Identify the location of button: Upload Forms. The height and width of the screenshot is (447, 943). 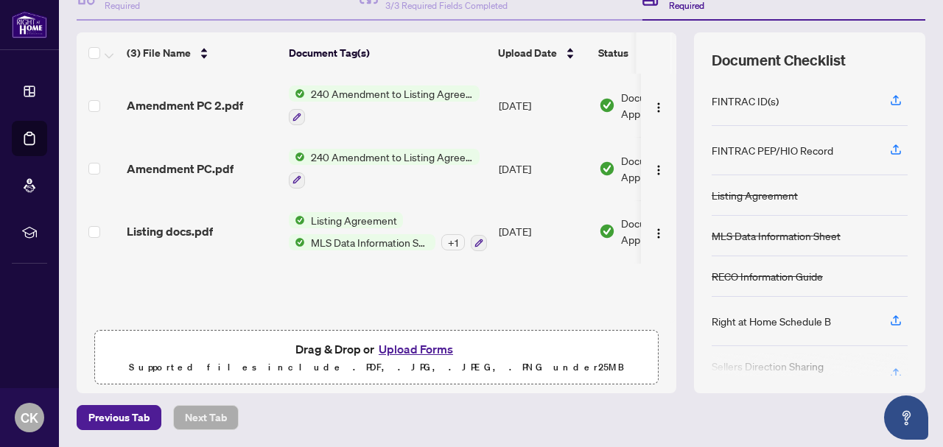
(415, 349).